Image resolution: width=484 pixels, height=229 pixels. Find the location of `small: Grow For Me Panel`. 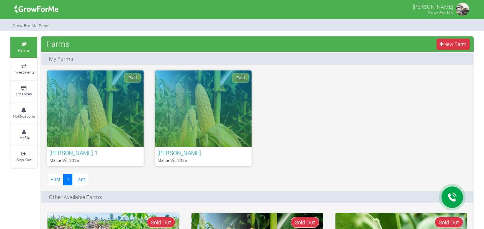

small: Grow For Me Panel is located at coordinates (31, 25).